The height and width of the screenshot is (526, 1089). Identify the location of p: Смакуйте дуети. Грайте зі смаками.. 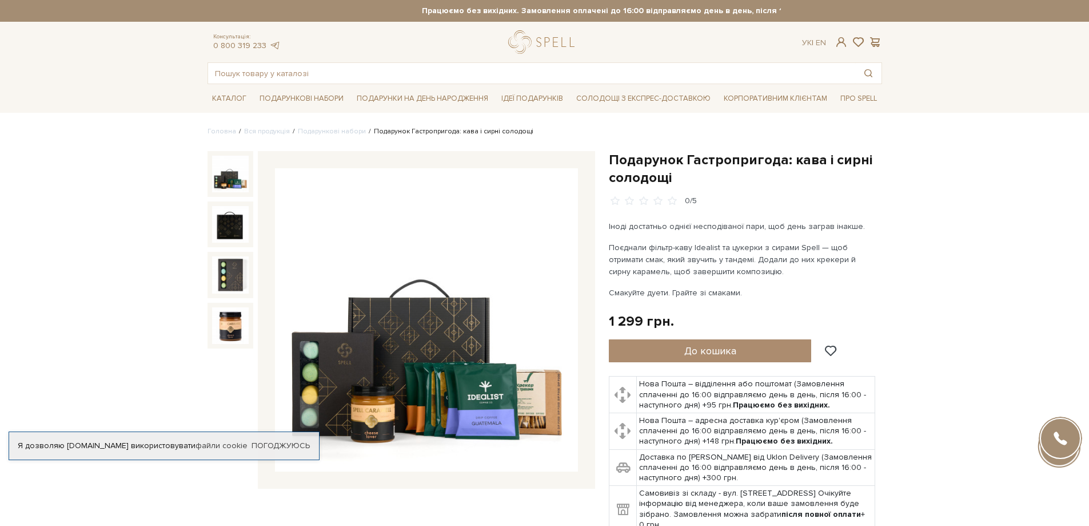
(743, 292).